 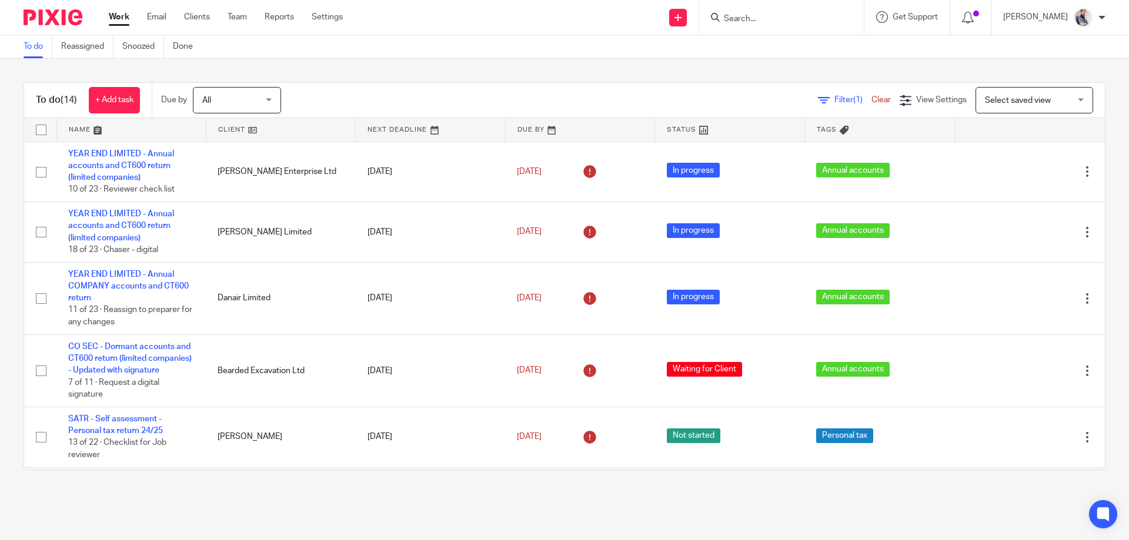 What do you see at coordinates (187, 46) in the screenshot?
I see `a: Done` at bounding box center [187, 46].